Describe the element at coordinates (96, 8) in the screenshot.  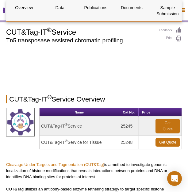
I see `a: Publications` at that location.